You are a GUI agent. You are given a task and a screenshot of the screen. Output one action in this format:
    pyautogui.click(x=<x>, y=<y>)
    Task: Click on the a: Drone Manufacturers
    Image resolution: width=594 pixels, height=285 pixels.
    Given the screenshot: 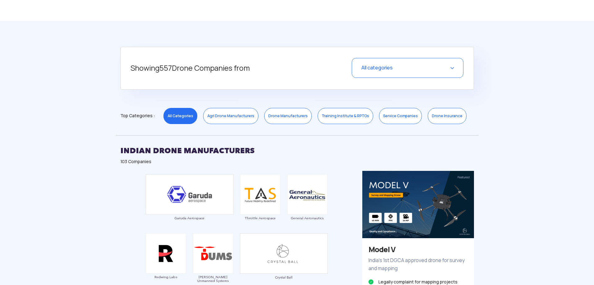 What is the action you would take?
    pyautogui.click(x=288, y=116)
    